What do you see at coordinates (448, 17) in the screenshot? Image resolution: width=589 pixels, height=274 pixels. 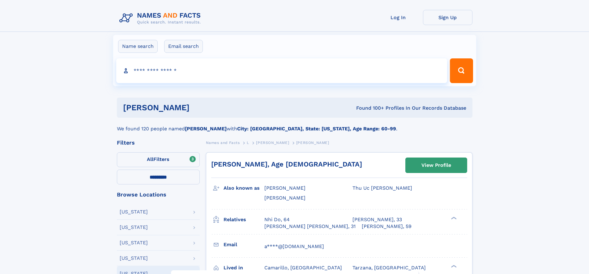 I see `a: Sign Up` at bounding box center [448, 17].